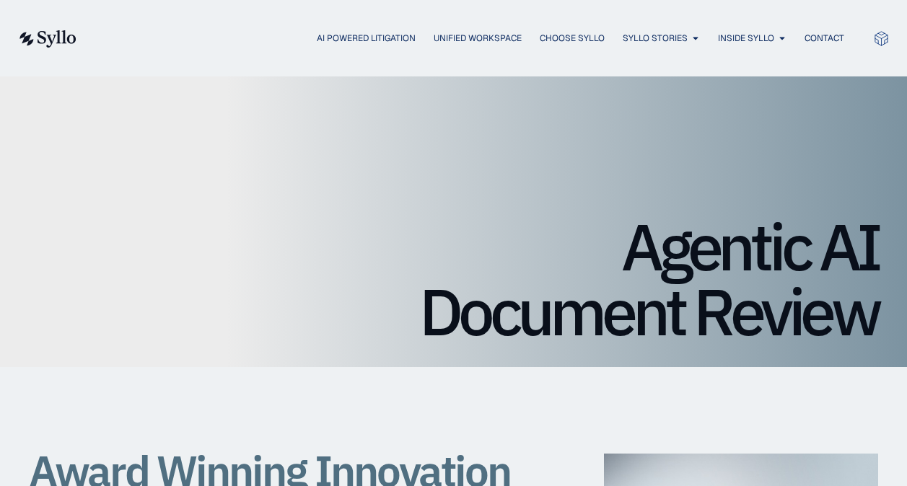 The image size is (907, 486). Describe the element at coordinates (655, 38) in the screenshot. I see `span: Syllo Stories` at that location.